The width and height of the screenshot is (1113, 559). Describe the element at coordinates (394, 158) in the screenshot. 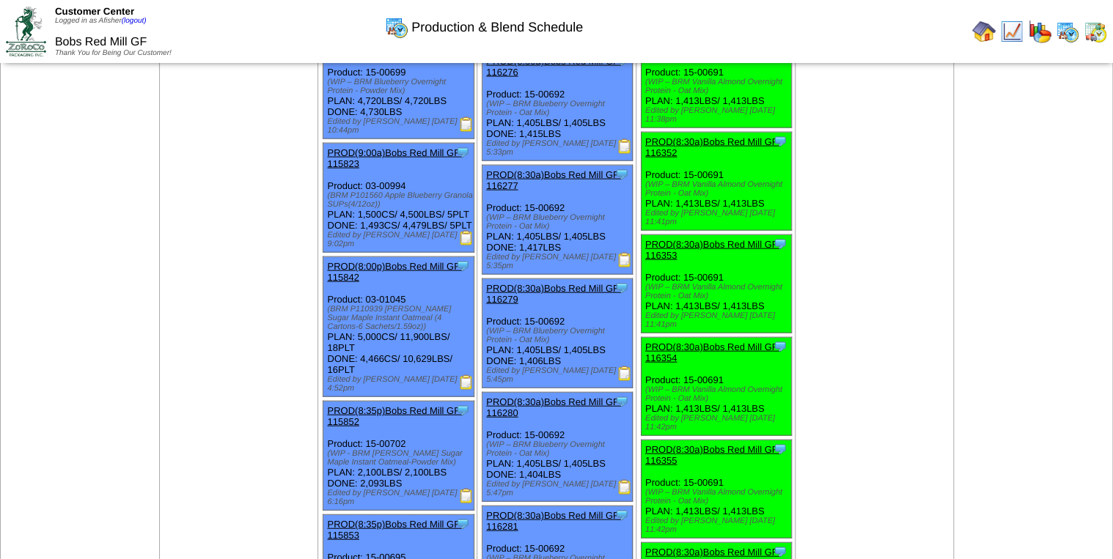

I see `a: PROD(9:00a)Bobs Red Mill GF-115823` at that location.